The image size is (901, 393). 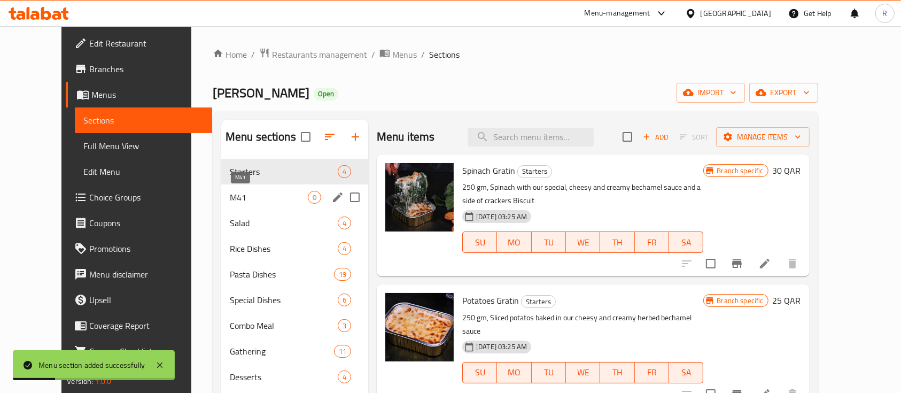 What do you see at coordinates (344, 325) in the screenshot?
I see `span: 3` at bounding box center [344, 325].